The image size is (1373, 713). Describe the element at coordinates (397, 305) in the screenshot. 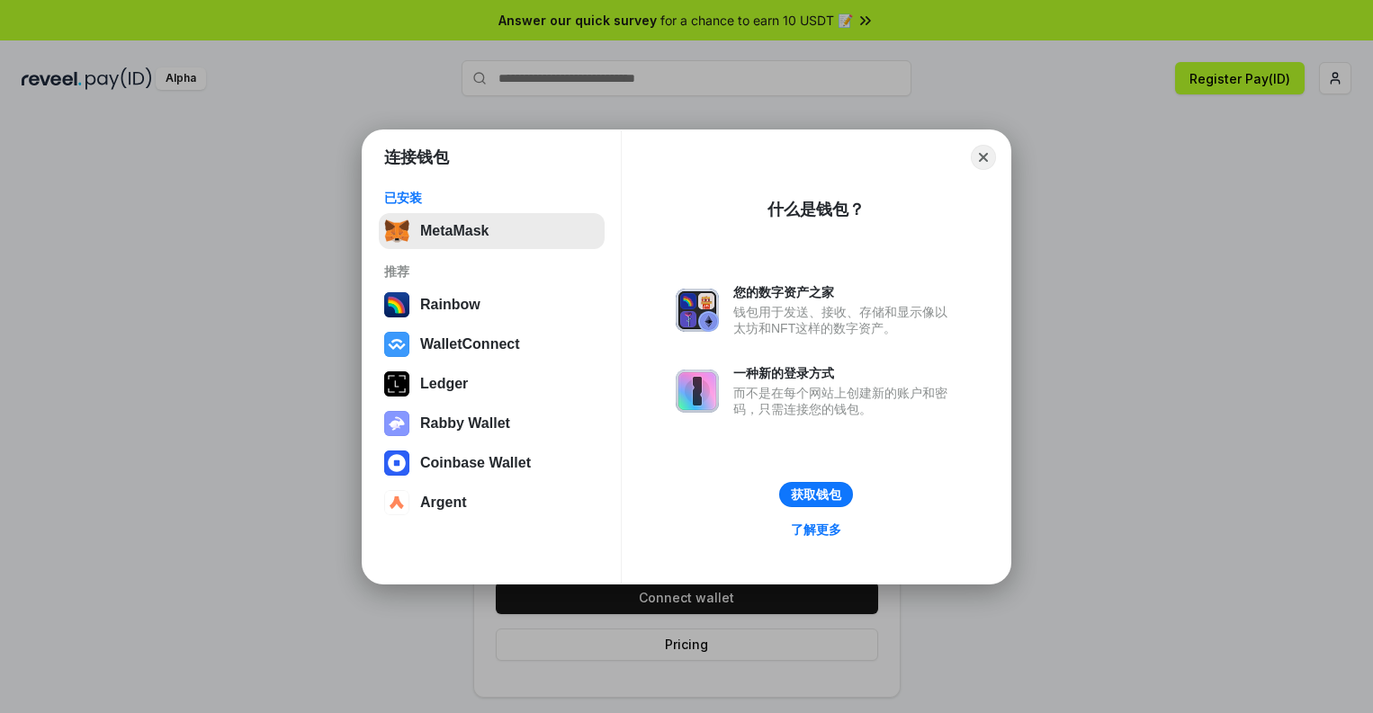

I see `img: svg+xml,%3Csvg%20width%3D%22120%22%20height%3D%22120%22%20viewBox%3D%220%200%20120%20120%22%20fil...` at that location.